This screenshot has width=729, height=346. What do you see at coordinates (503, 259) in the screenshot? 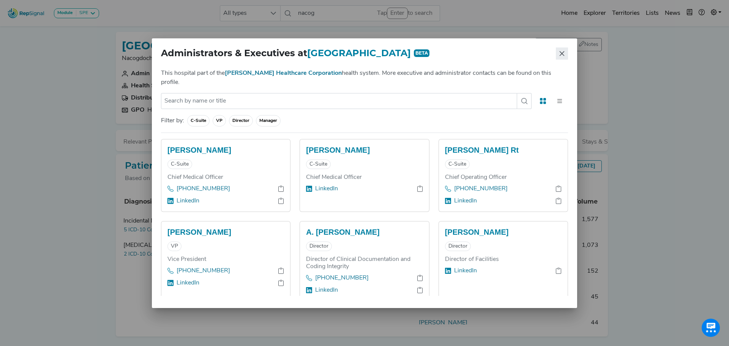
I see `h6: Director of Facilities` at bounding box center [503, 259].